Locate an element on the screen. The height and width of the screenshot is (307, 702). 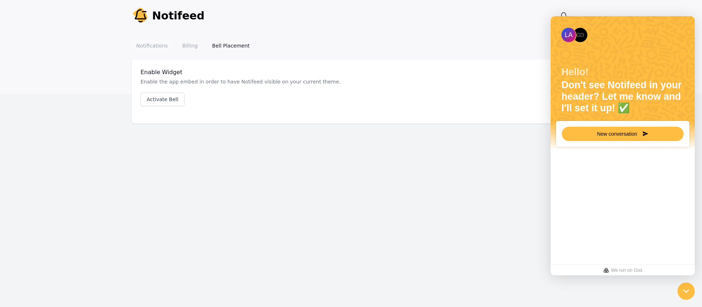
h2: Don't see Notifeed in your header? Let me know and I'll set it up! ✅ is located at coordinates (72, 80).